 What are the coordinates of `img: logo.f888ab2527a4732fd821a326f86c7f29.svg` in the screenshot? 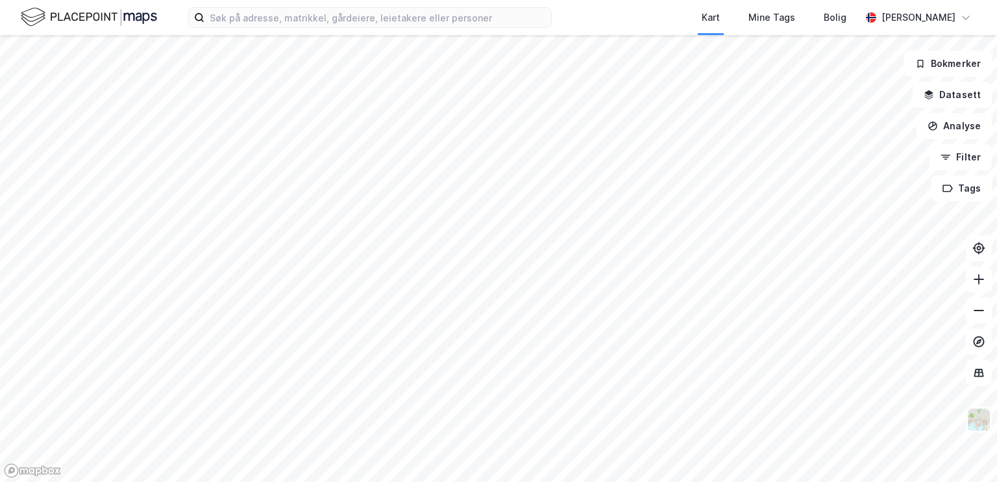 It's located at (89, 17).